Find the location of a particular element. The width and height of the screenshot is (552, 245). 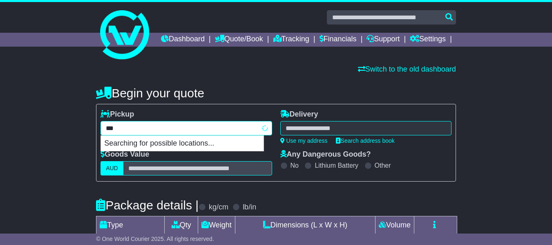

a: Settings is located at coordinates (428, 40).